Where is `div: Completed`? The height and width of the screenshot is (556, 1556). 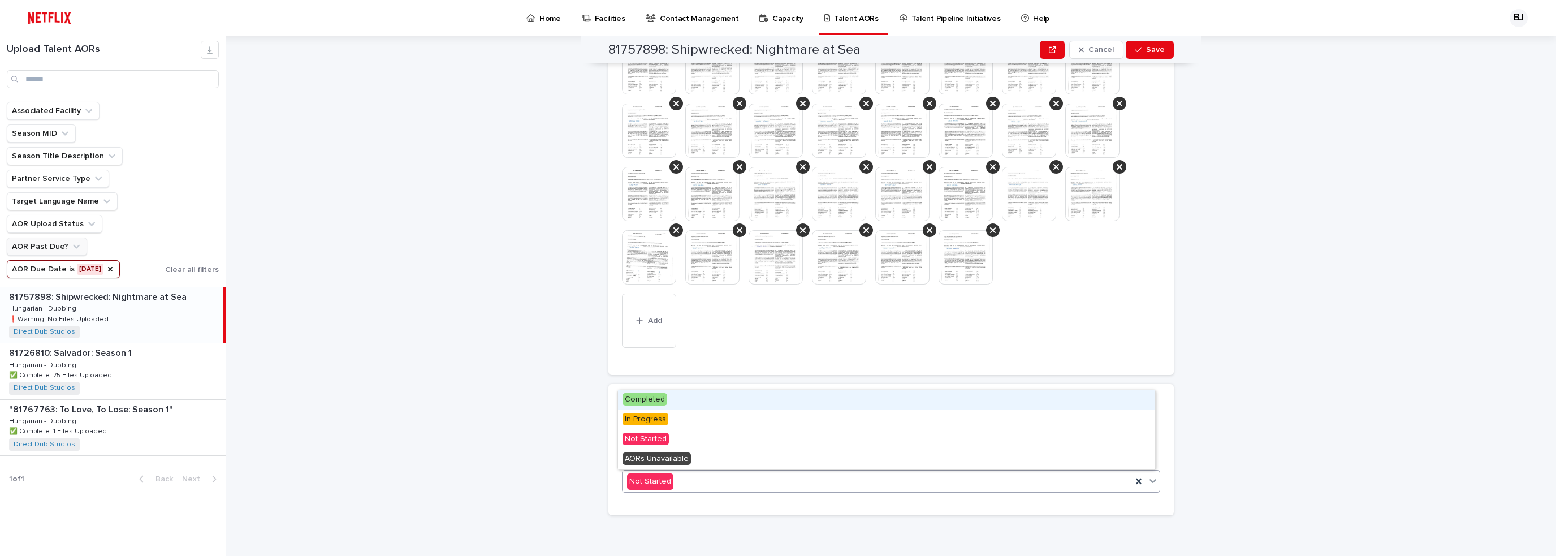 div: Completed is located at coordinates (886, 400).